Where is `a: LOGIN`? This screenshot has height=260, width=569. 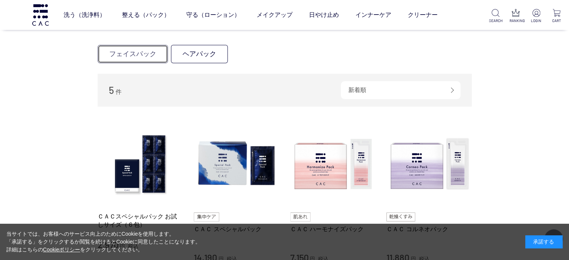
a: LOGIN is located at coordinates (536, 16).